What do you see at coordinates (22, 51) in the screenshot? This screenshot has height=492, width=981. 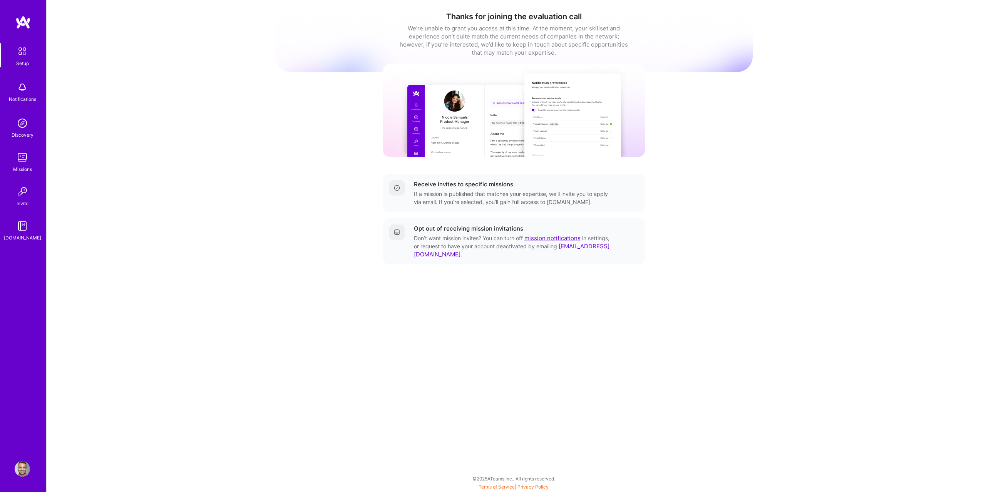 I see `img: setup` at bounding box center [22, 51].